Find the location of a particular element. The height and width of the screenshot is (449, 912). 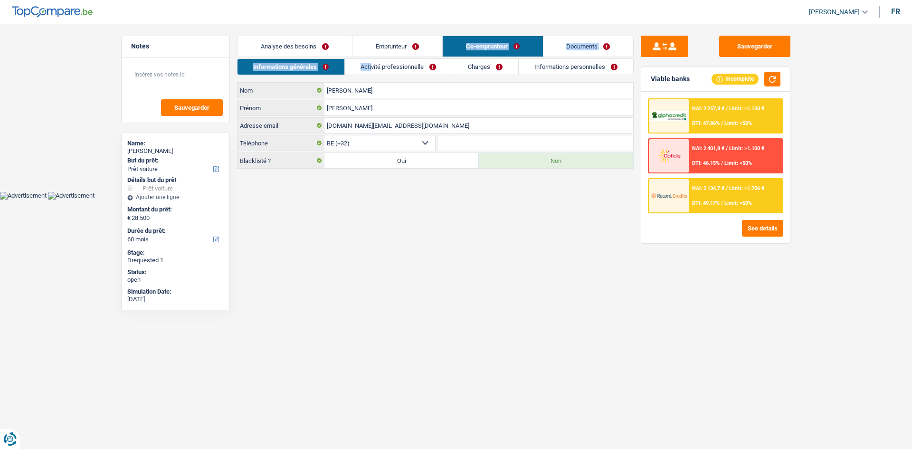

span: Limit: >1.150 € is located at coordinates (747, 108).